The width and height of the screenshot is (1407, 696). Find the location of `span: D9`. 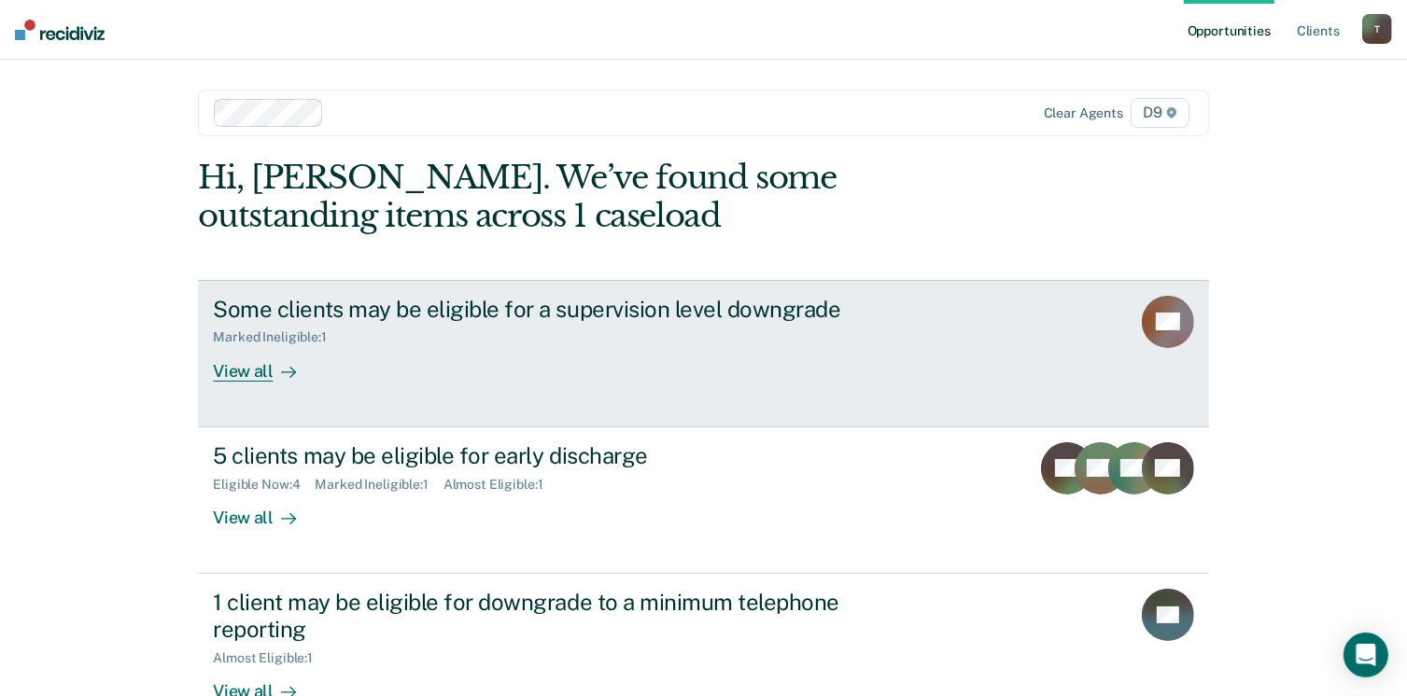

span: D9 is located at coordinates (1160, 113).